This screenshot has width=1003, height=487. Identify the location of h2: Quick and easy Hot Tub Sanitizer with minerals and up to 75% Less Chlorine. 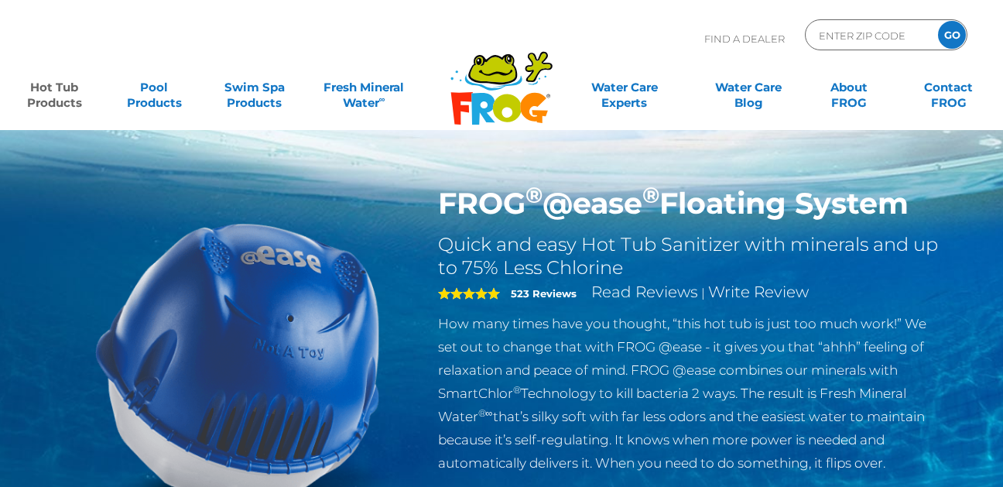
(690, 256).